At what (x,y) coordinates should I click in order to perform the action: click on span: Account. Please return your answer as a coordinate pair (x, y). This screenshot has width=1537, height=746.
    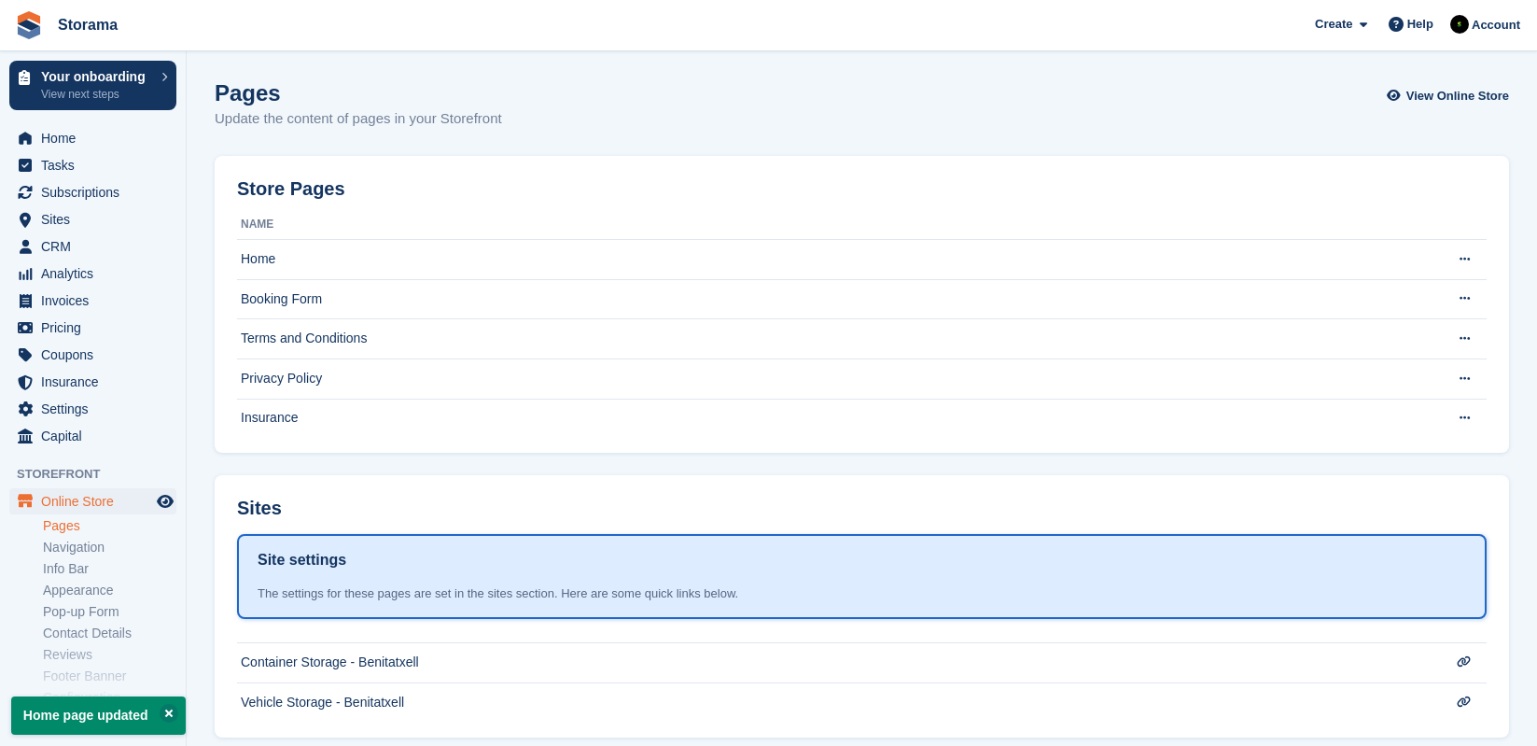
    Looking at the image, I should click on (1496, 25).